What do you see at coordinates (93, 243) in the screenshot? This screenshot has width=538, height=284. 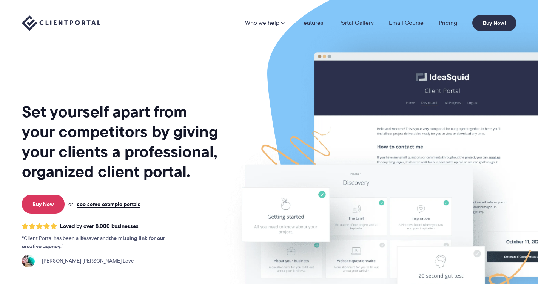 I see `strong: the missing link for our creative agency` at bounding box center [93, 243].